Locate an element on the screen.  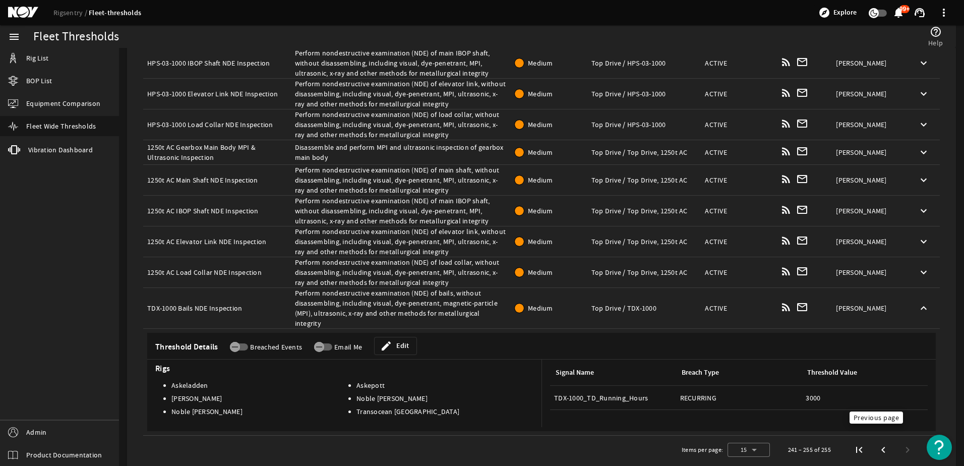
div: Perform nondestructive examination (NDE) of bails, without disassembling, including visual, dye-p... is located at coordinates (401, 308).